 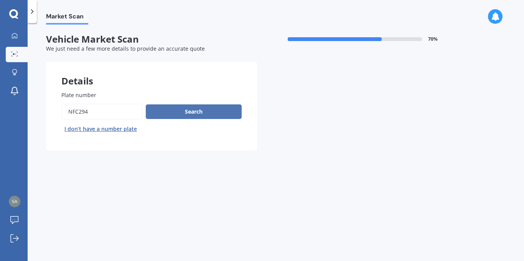 I want to click on input: Enter plate number, so click(x=102, y=112).